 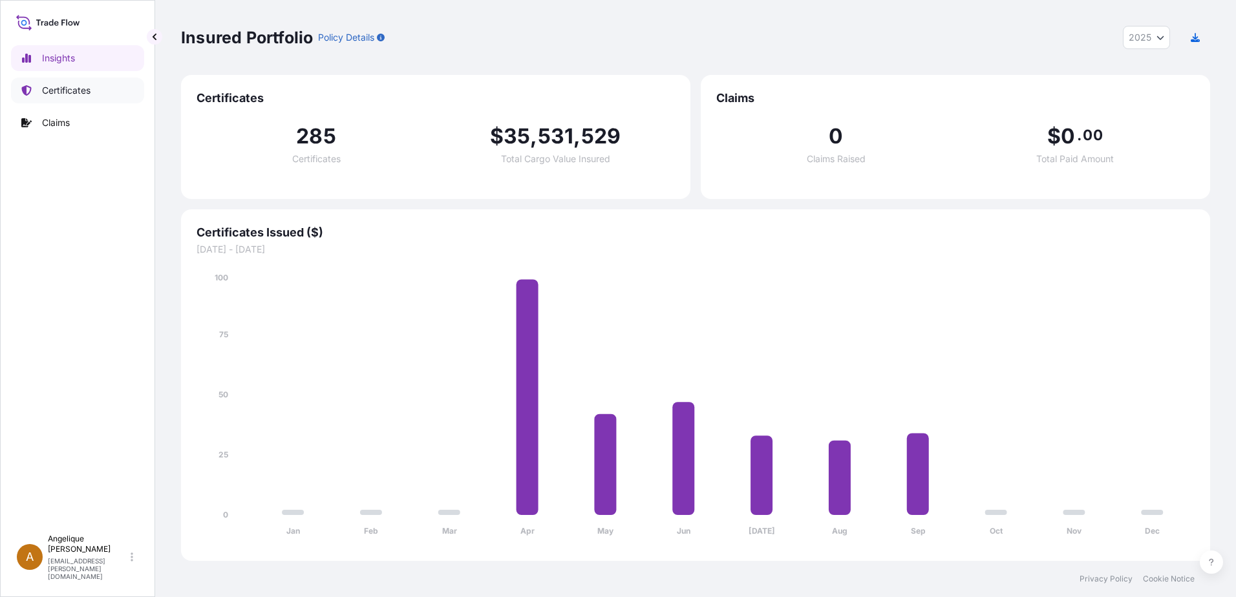 What do you see at coordinates (1146, 37) in the screenshot?
I see `button: Year Selector` at bounding box center [1146, 37].